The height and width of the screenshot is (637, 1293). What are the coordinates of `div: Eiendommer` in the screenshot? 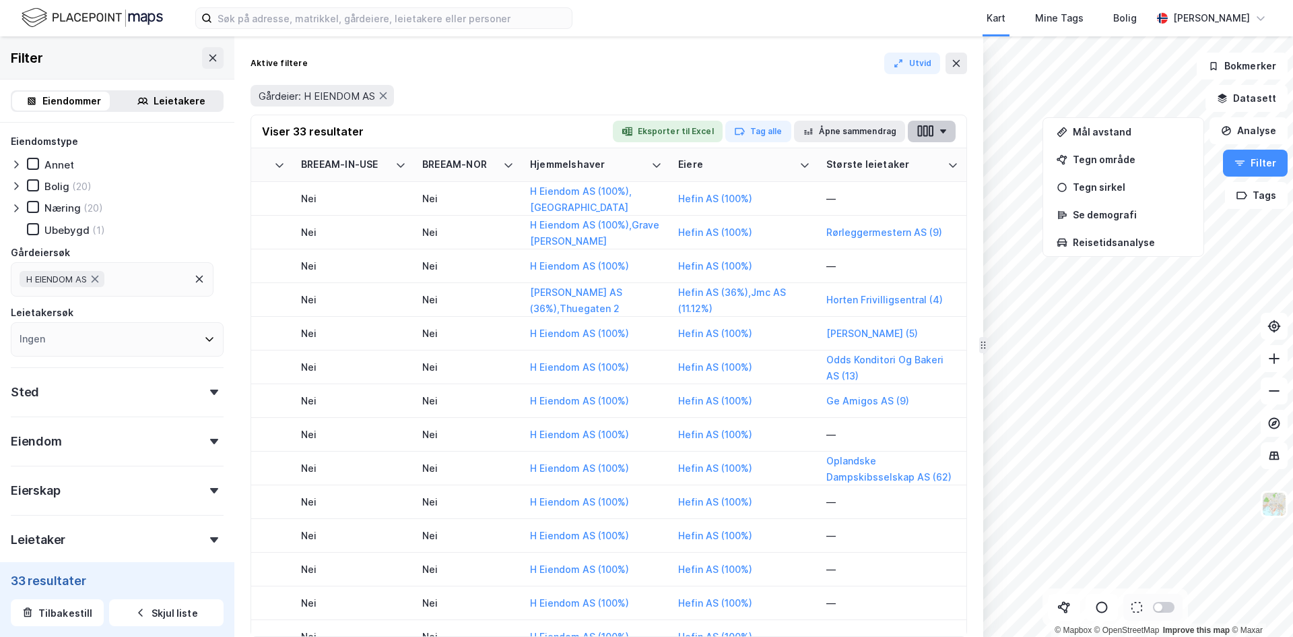 It's located at (71, 101).